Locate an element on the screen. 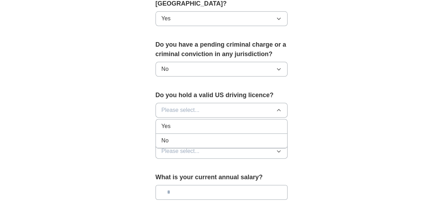 The height and width of the screenshot is (208, 443). button: Yes is located at coordinates (222, 19).